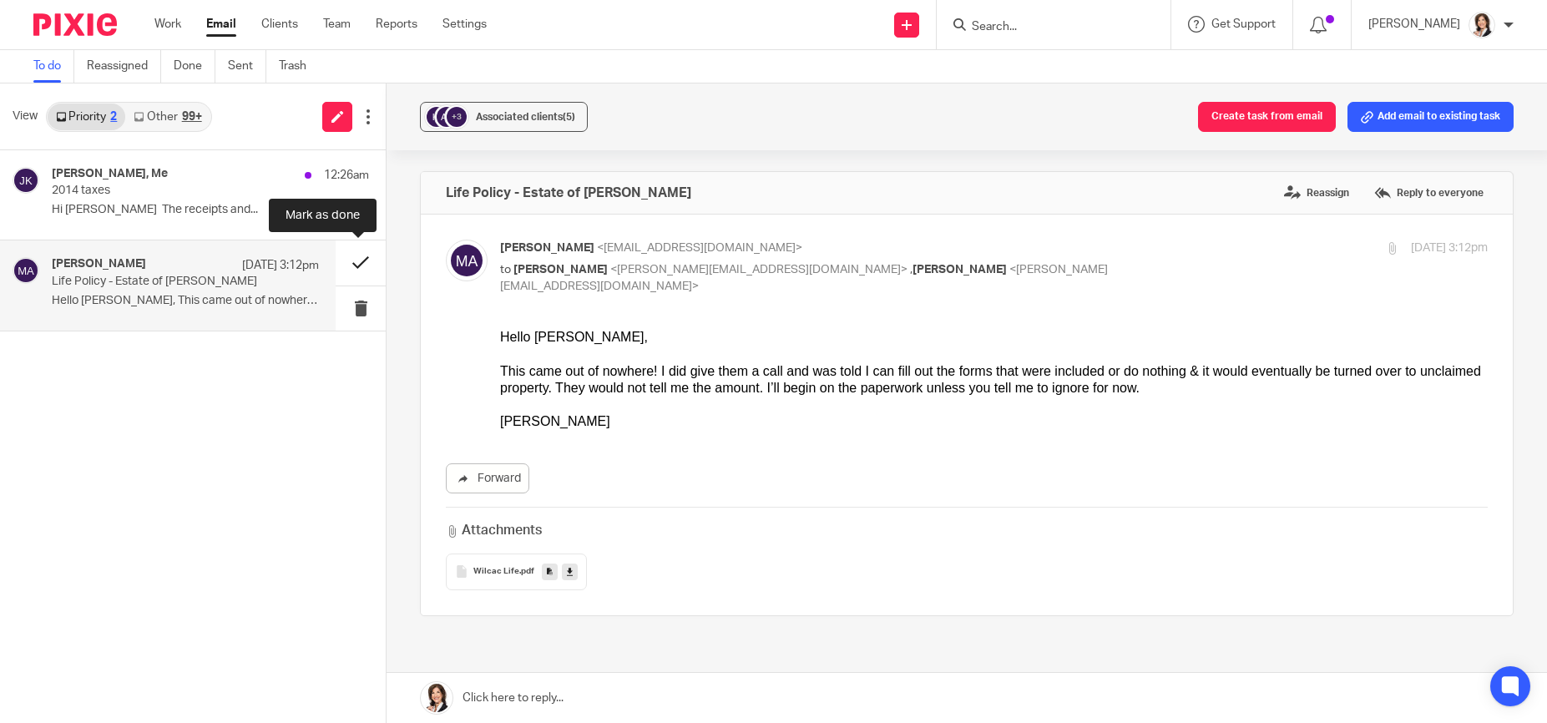 The height and width of the screenshot is (723, 1547). What do you see at coordinates (124, 66) in the screenshot?
I see `a: Reassigned` at bounding box center [124, 66].